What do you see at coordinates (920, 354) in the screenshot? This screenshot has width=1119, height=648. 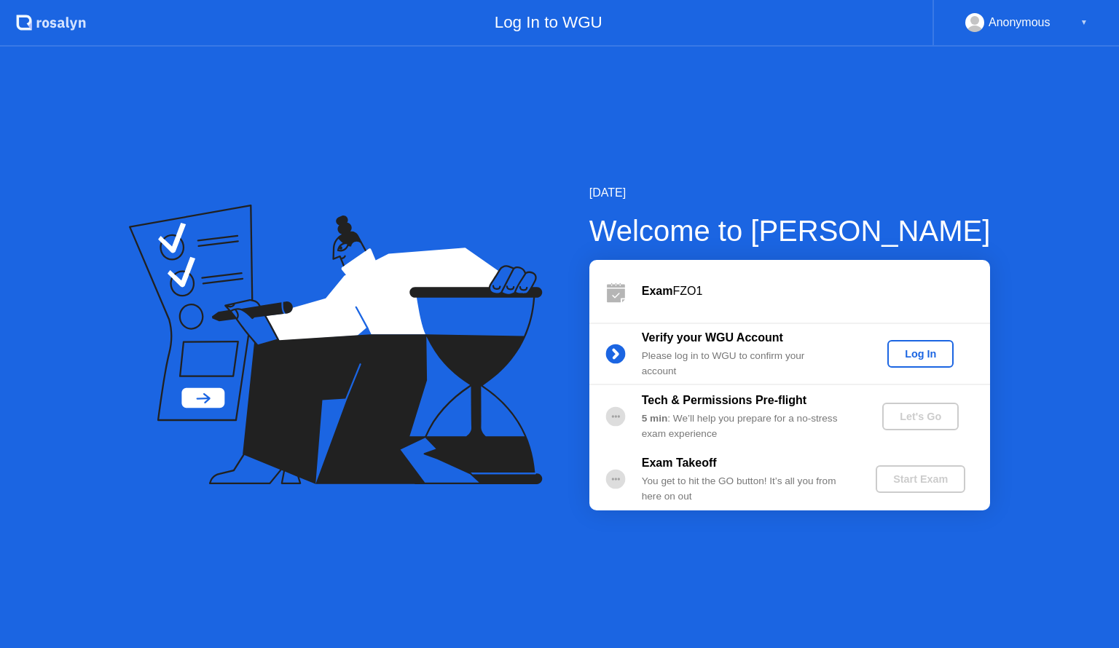 I see `div: Log In` at bounding box center [920, 354].